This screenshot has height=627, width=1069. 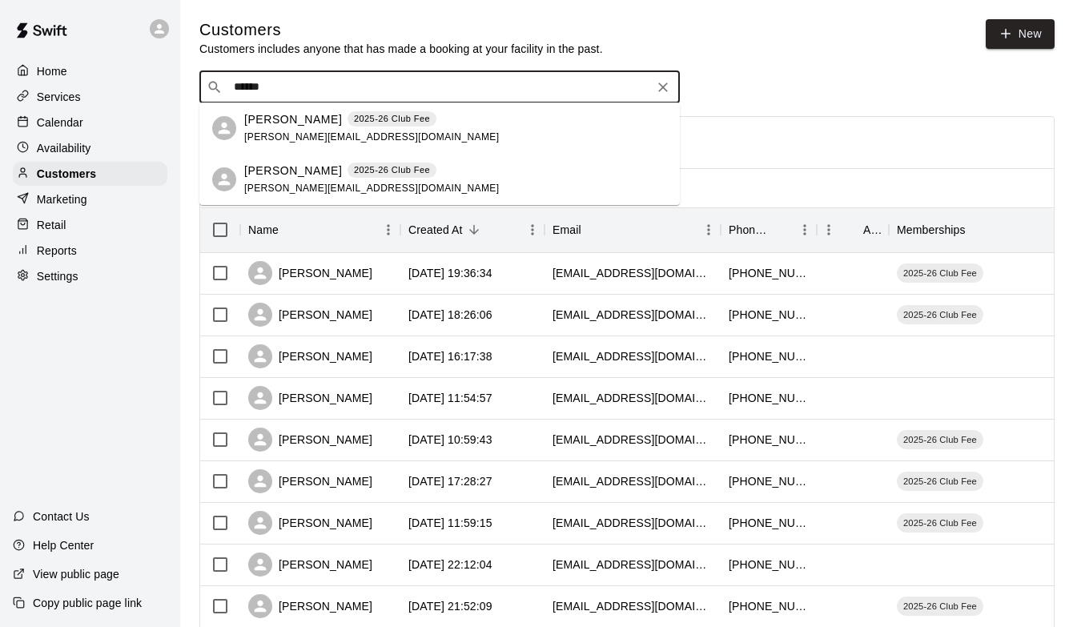 What do you see at coordinates (769, 398) in the screenshot?
I see `div: +12172913920` at bounding box center [769, 398].